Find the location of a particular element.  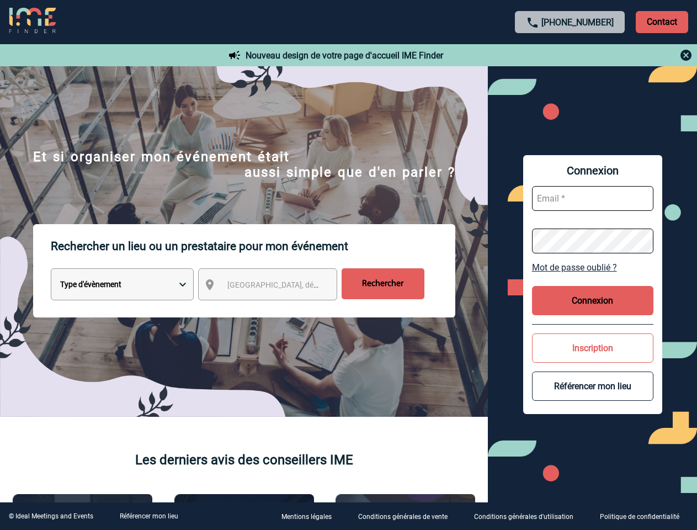

div: © Ideal Meetings and Events is located at coordinates (51, 516).